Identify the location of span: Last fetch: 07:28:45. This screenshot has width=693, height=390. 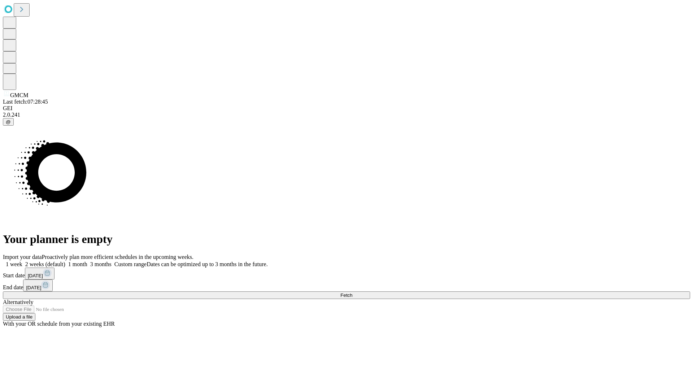
(25, 101).